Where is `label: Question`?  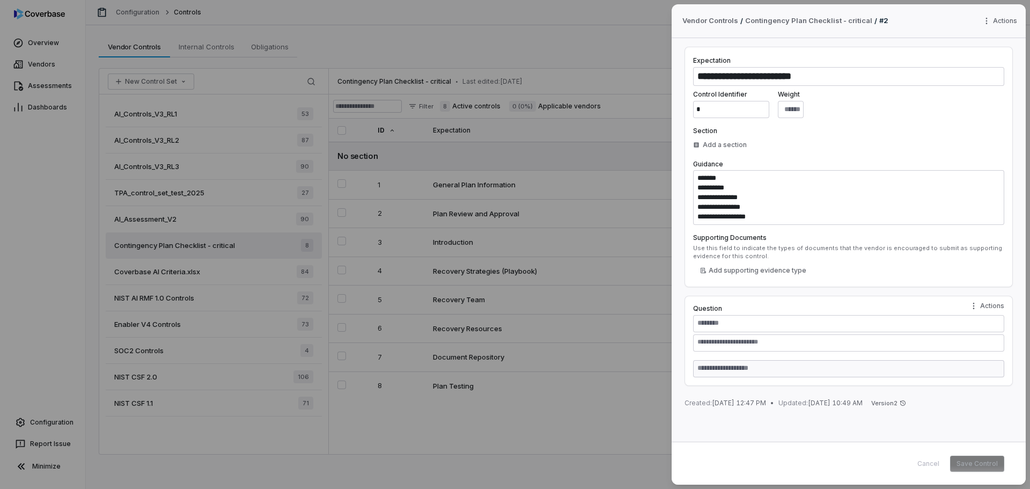 label: Question is located at coordinates (849, 308).